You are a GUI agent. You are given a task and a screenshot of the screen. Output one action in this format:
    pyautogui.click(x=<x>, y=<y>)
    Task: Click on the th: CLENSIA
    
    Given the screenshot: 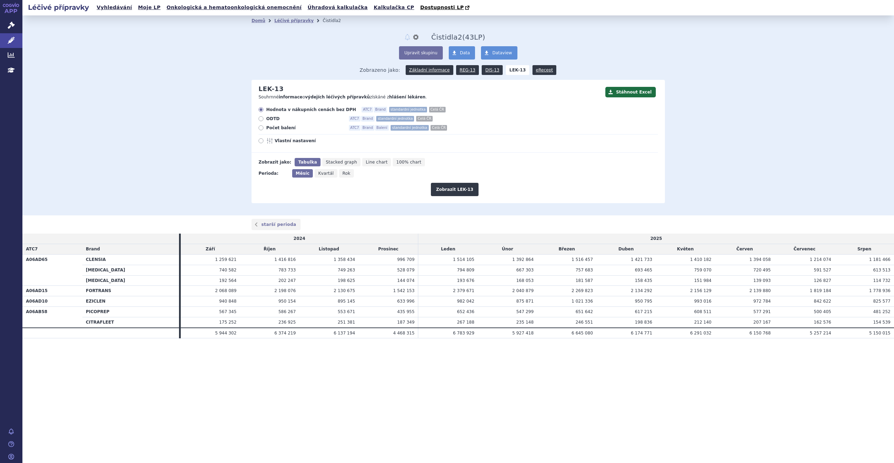 What is the action you would take?
    pyautogui.click(x=131, y=260)
    